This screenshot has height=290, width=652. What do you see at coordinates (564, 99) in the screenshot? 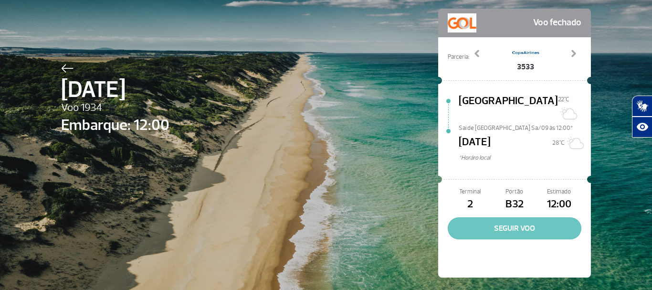
I see `span: 22°C` at bounding box center [564, 99].